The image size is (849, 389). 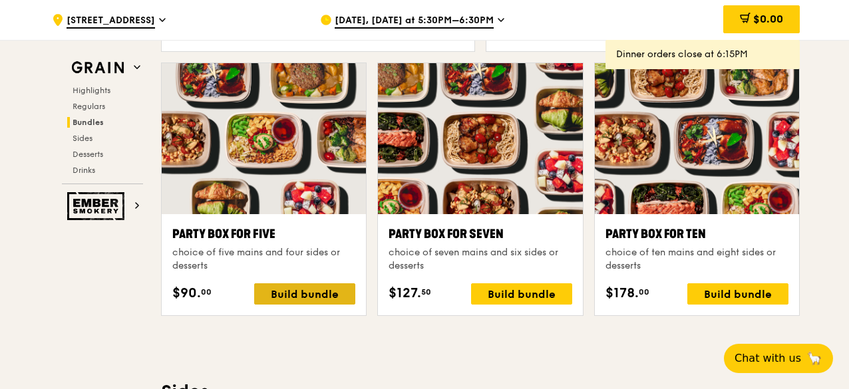 What do you see at coordinates (98, 206) in the screenshot?
I see `img: Ember Smokery web logo` at bounding box center [98, 206].